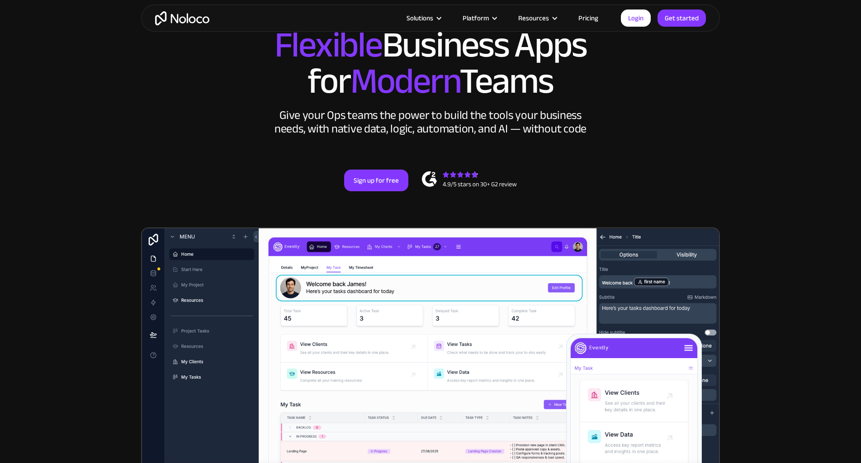 This screenshot has width=861, height=463. I want to click on h2: Business Apps for Teams, so click(431, 63).